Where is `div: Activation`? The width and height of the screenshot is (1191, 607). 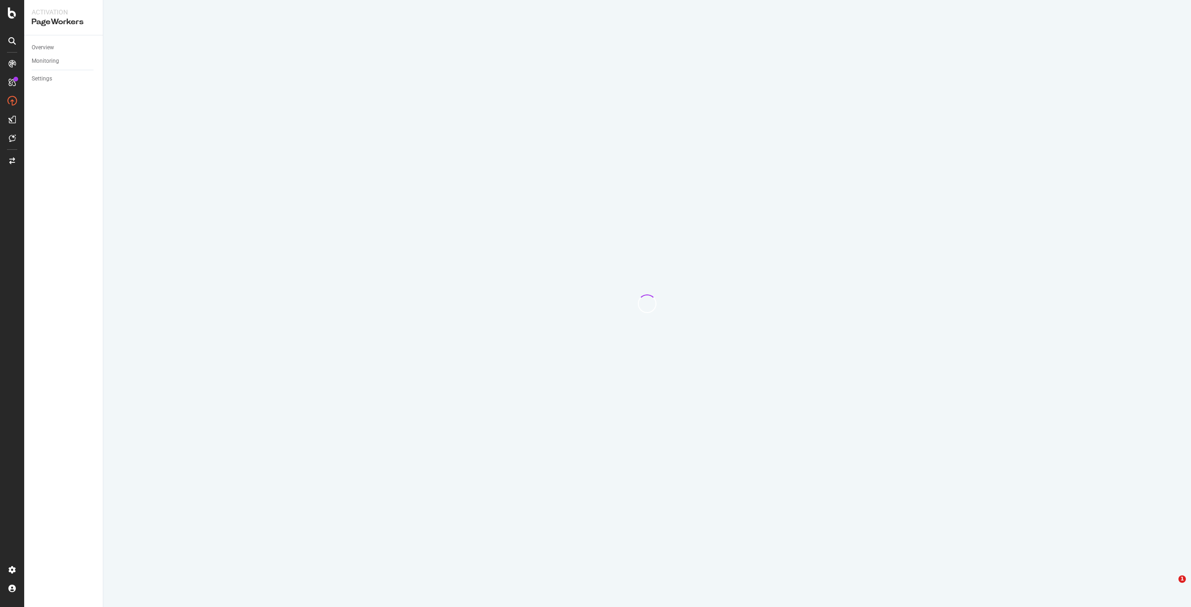
div: Activation is located at coordinates (63, 12).